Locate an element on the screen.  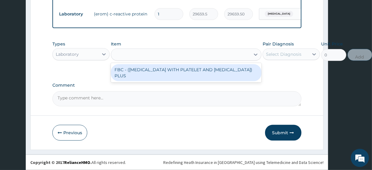
div: Chat with us now is located at coordinates (67, 38).